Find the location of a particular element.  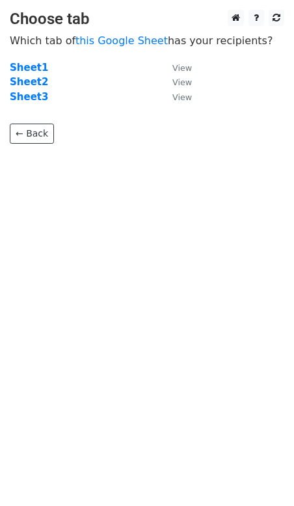

a: Sheet2 is located at coordinates (29, 82).